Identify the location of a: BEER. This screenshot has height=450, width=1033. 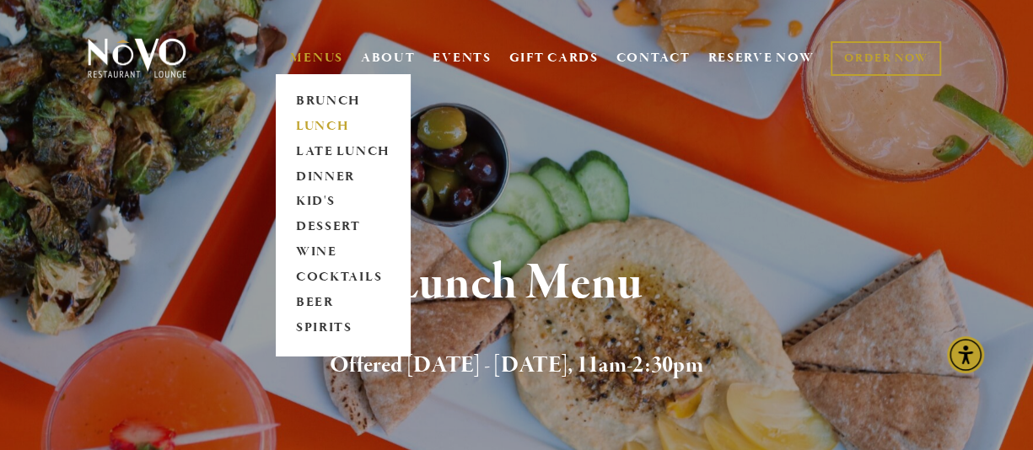
(342, 304).